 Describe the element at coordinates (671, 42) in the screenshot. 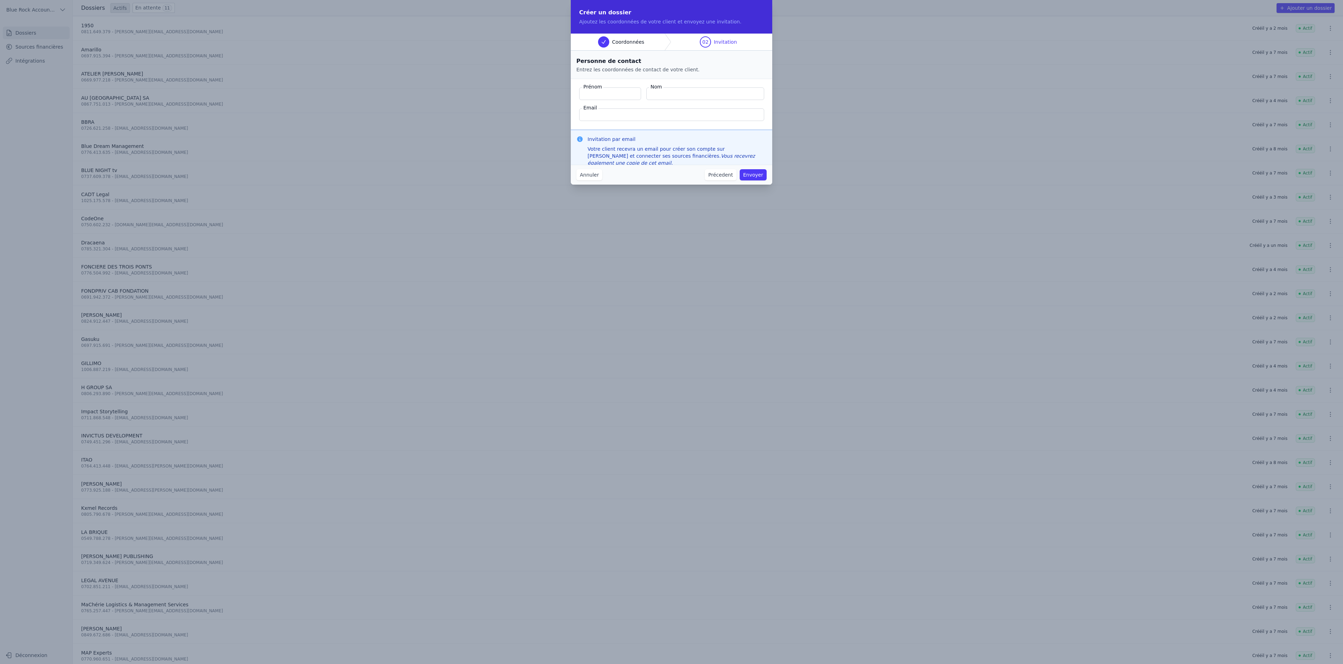

I see `nav: Progress` at that location.